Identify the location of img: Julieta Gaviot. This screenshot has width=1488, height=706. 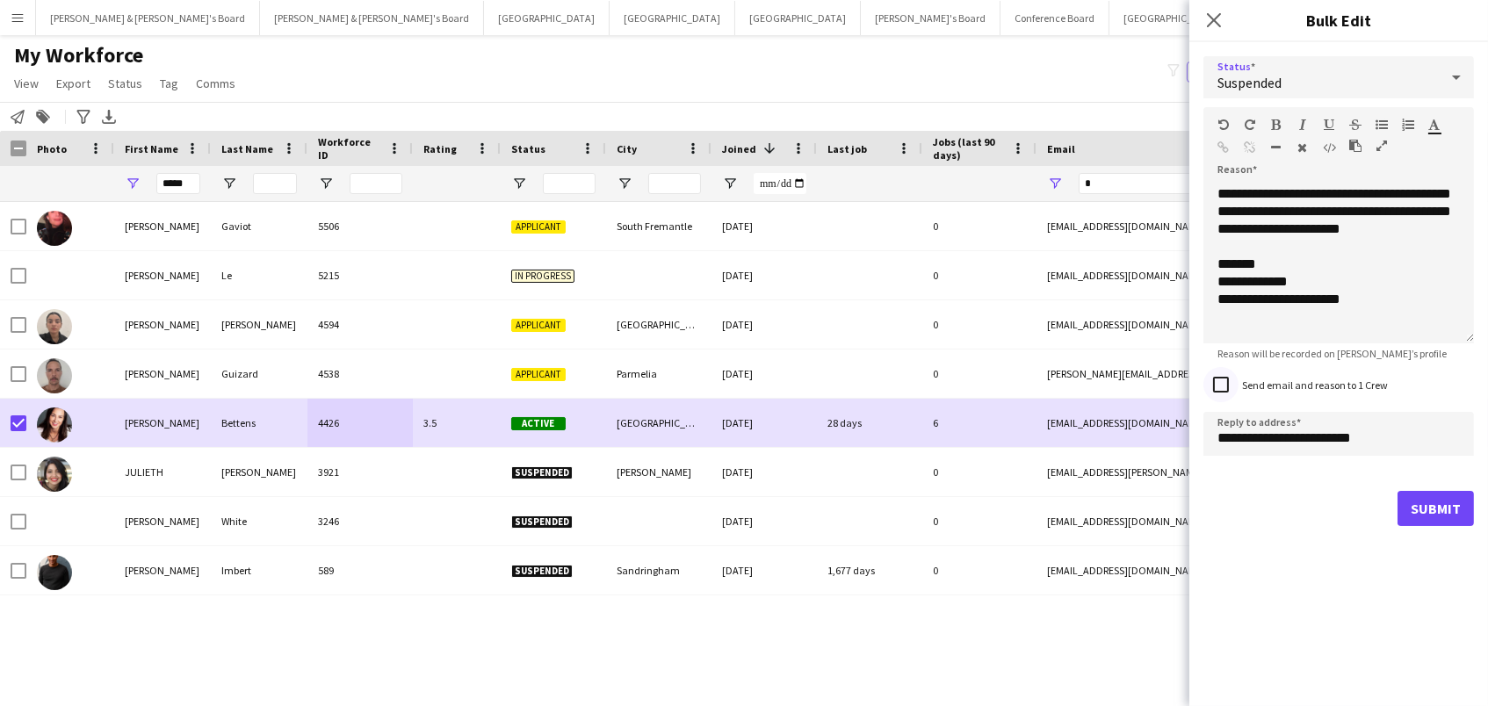
(54, 228).